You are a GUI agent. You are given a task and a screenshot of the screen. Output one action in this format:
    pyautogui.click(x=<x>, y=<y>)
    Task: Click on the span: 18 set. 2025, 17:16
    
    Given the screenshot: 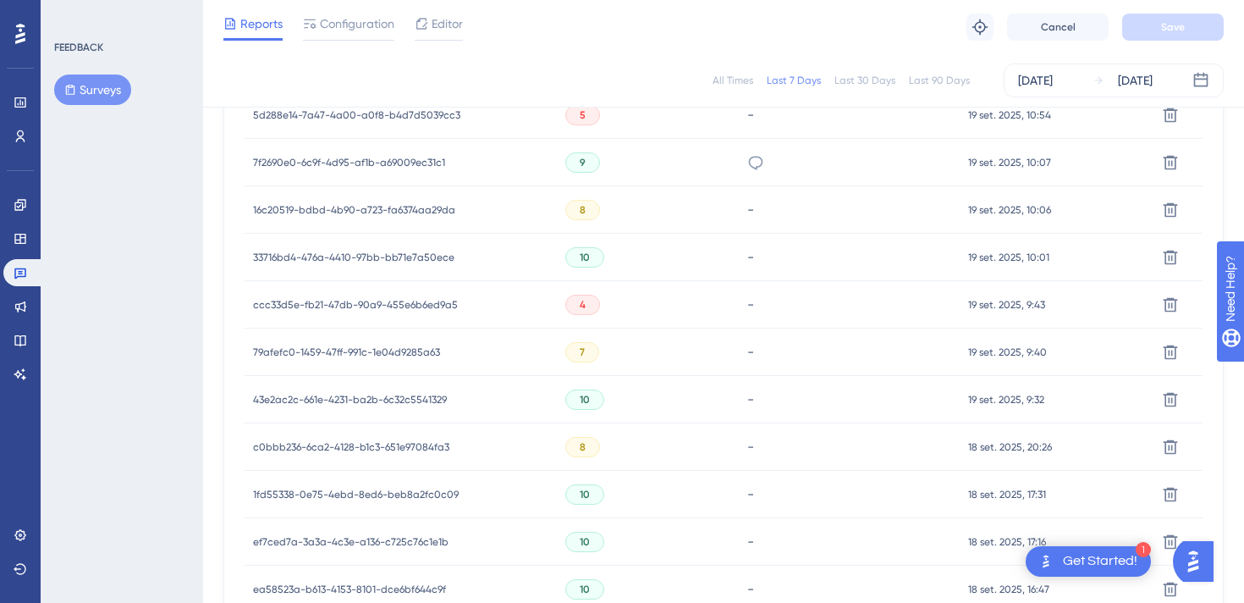 What is the action you would take?
    pyautogui.click(x=1007, y=542)
    